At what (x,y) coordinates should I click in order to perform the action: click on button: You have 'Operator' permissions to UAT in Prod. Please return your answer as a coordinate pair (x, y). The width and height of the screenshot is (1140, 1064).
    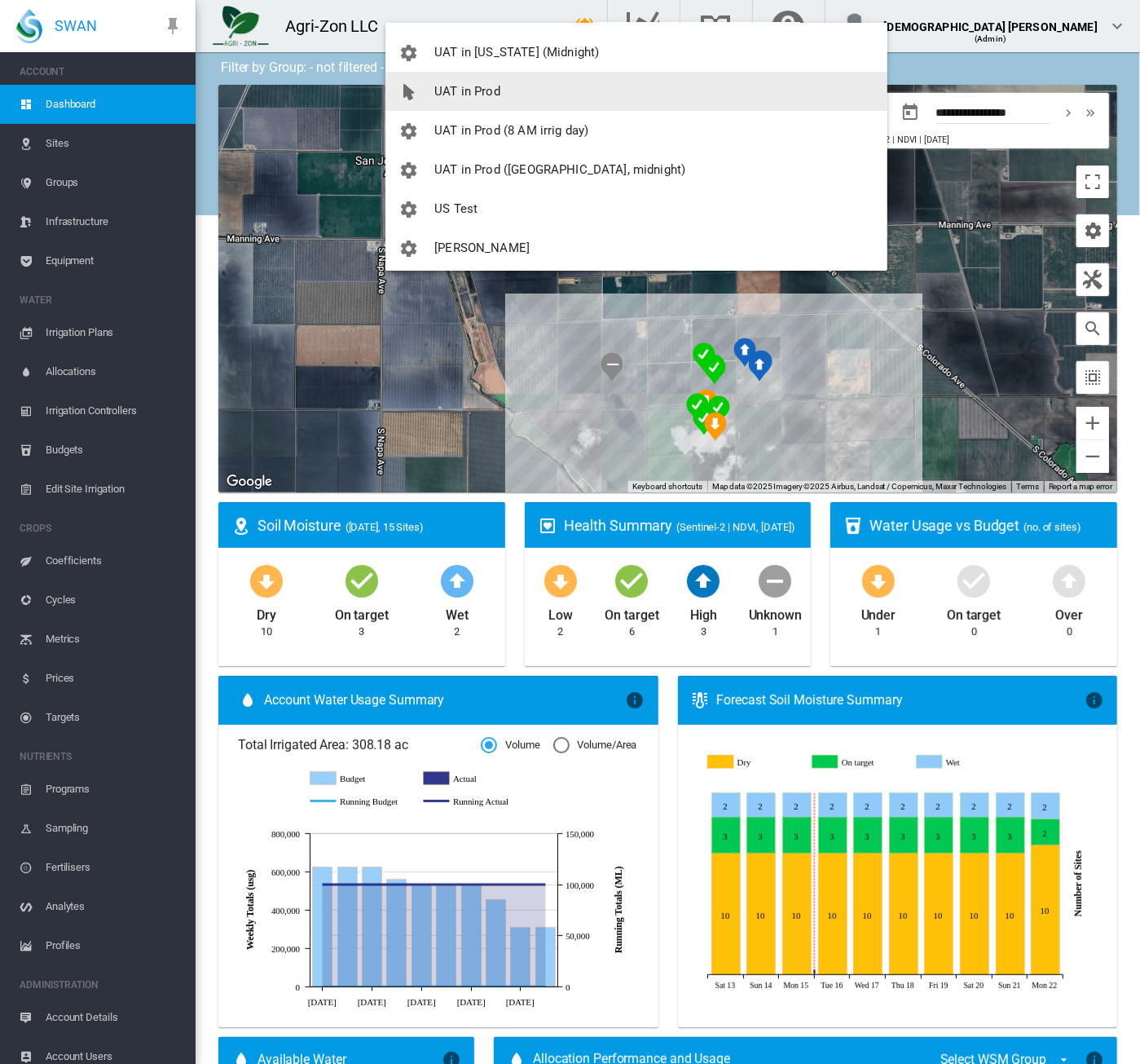
    Looking at the image, I should click on (637, 91).